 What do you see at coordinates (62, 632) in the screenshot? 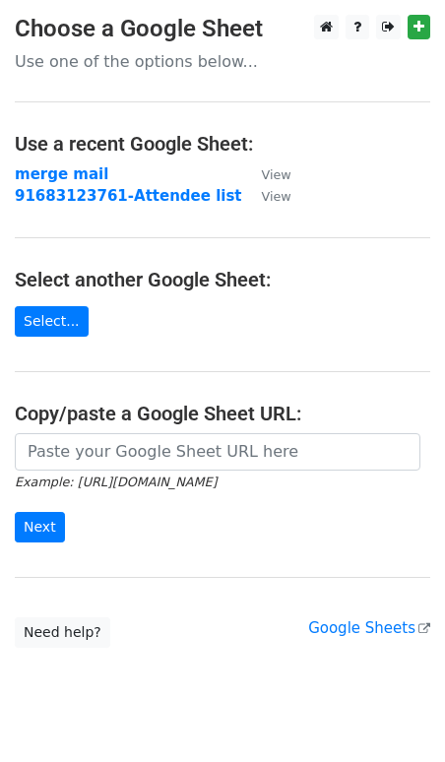
I see `a: Need help?` at bounding box center [62, 632].